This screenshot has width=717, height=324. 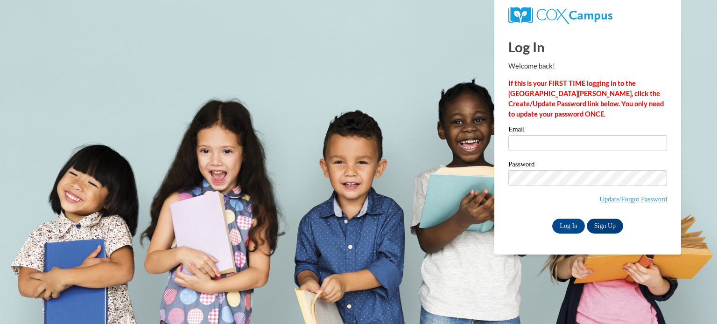 What do you see at coordinates (587, 47) in the screenshot?
I see `h1: Log In` at bounding box center [587, 47].